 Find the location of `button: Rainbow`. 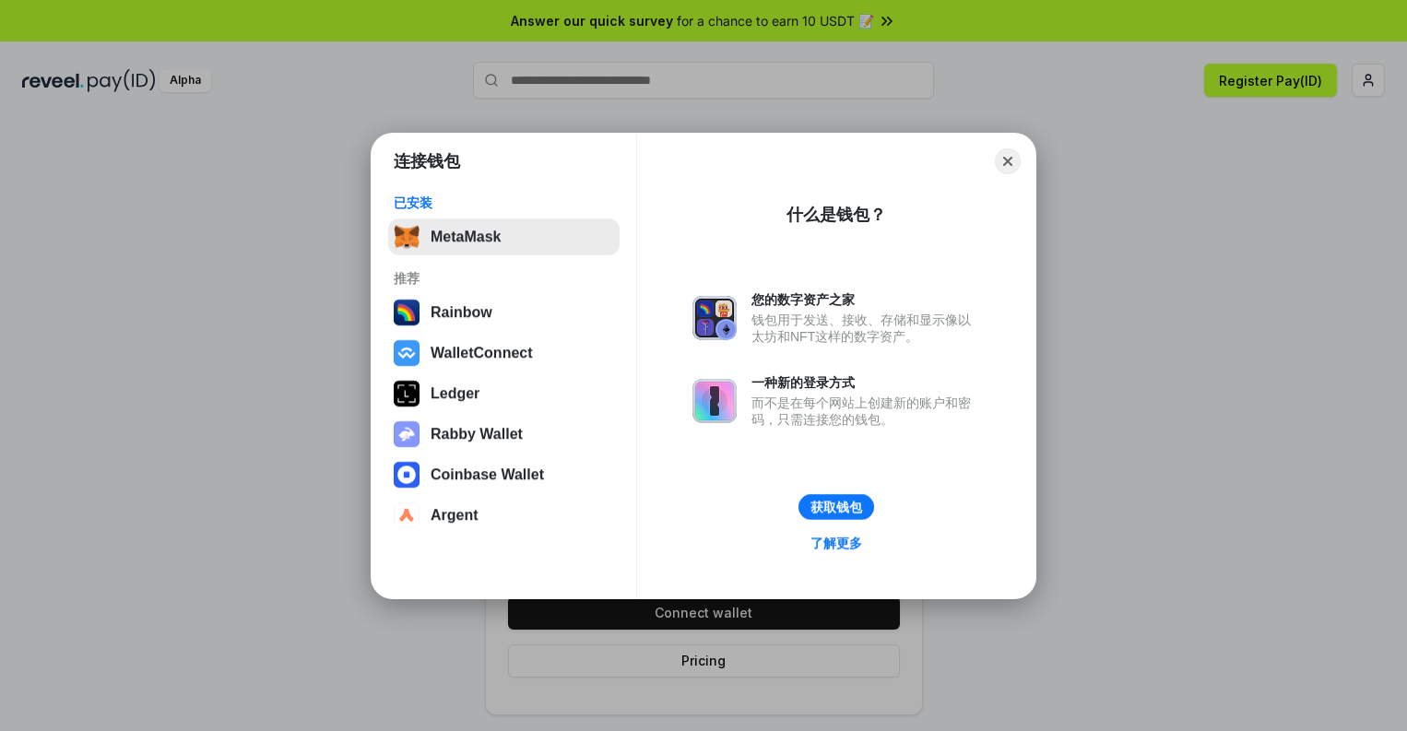

button: Rainbow is located at coordinates (503, 313).